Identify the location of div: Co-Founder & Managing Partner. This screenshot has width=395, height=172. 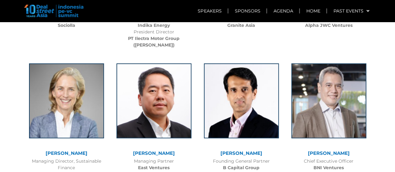
(329, 22).